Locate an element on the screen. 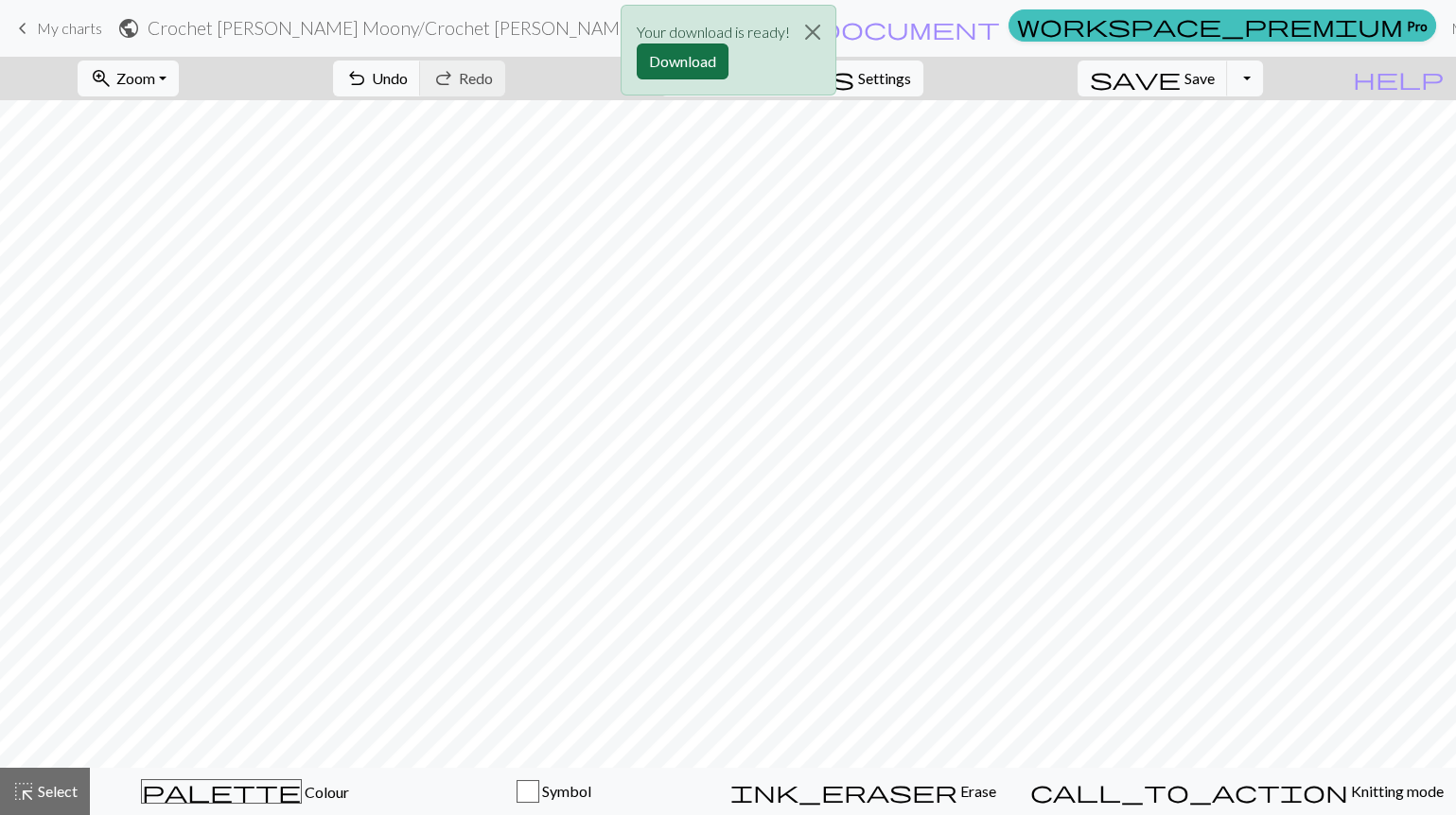 Image resolution: width=1456 pixels, height=815 pixels. span: call_to_action is located at coordinates (1189, 791).